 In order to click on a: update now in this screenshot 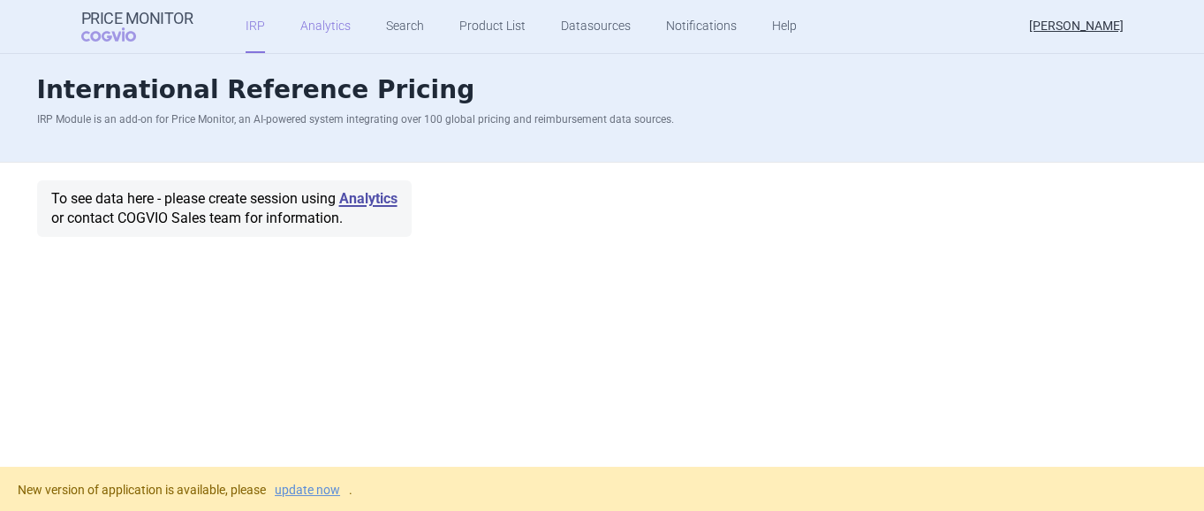, I will do `click(307, 489)`.